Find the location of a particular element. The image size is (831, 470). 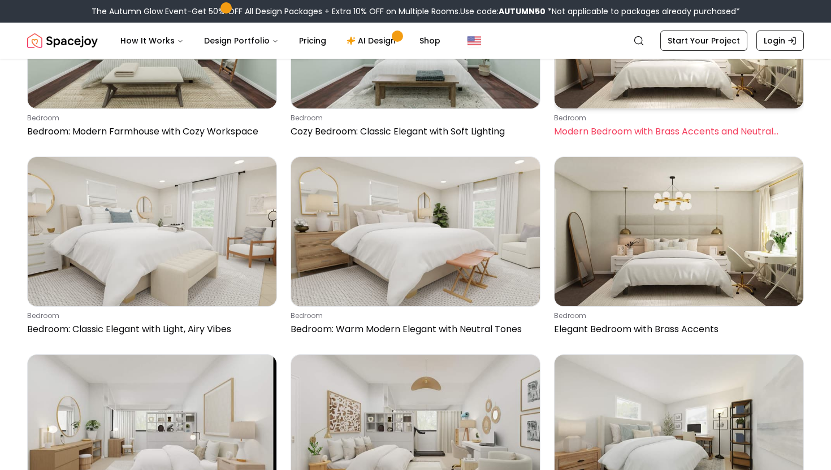

button: How It Works is located at coordinates (152, 41).